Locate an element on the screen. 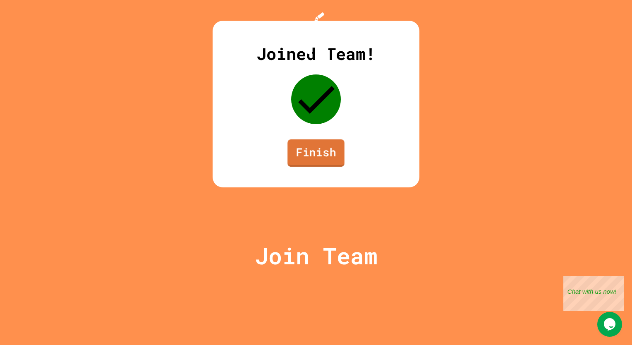  p: Join Team is located at coordinates (316, 256).